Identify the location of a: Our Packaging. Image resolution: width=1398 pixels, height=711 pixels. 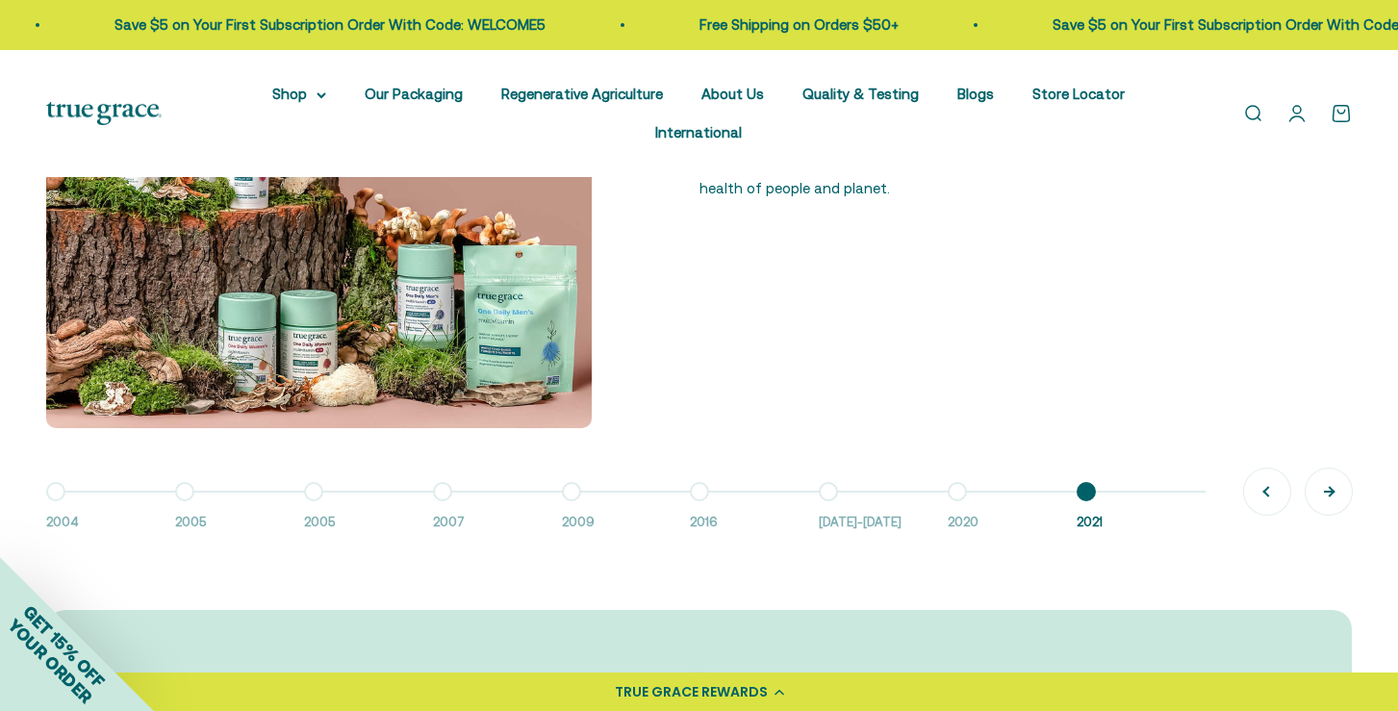
(414, 93).